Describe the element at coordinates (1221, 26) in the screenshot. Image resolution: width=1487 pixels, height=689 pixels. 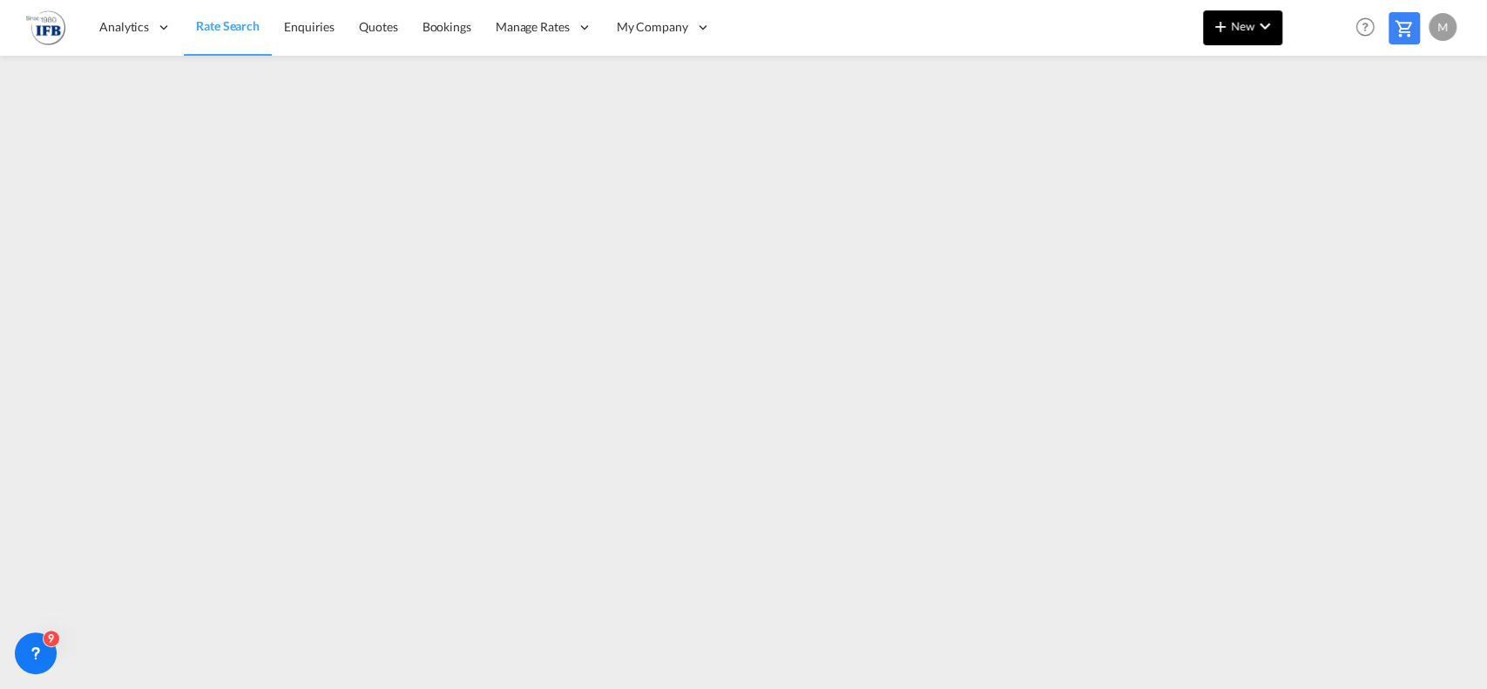
I see `md-icon: icon-plus 400-fg` at that location.